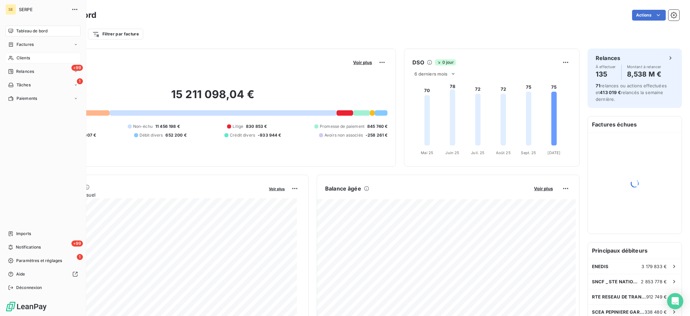 Image resolution: width=690 pixels, height=316 pixels. What do you see at coordinates (654, 266) in the screenshot?
I see `span: 3 179 833 €` at bounding box center [654, 266].